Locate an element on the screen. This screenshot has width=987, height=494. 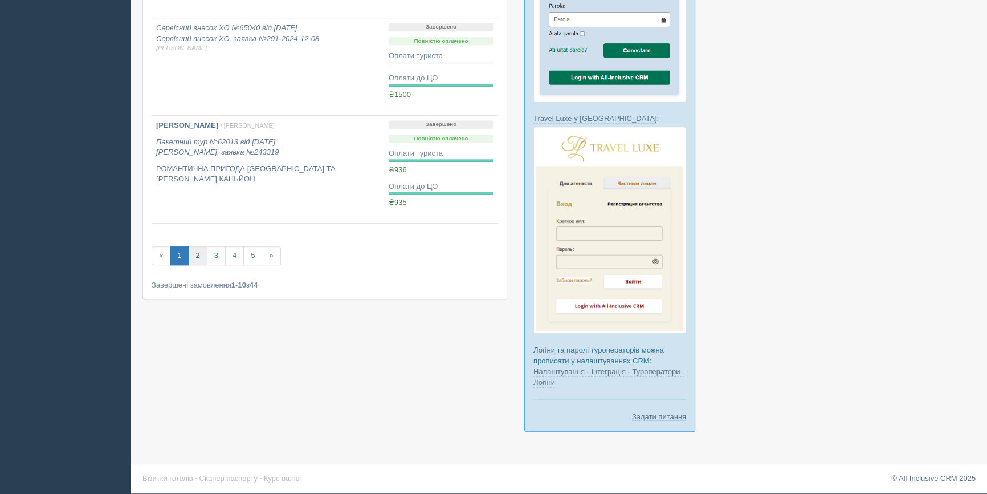
a: Сканер паспорту is located at coordinates (229, 478).